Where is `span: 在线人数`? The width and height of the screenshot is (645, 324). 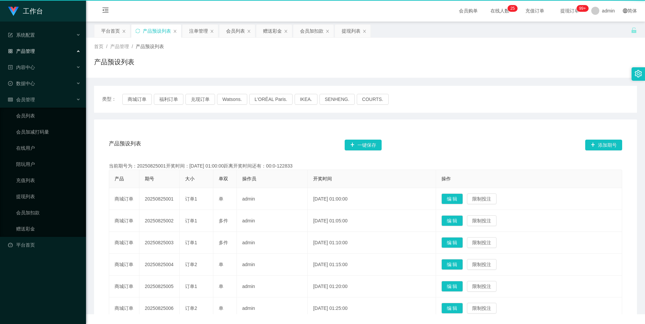 span: 在线人数 is located at coordinates (500, 11).